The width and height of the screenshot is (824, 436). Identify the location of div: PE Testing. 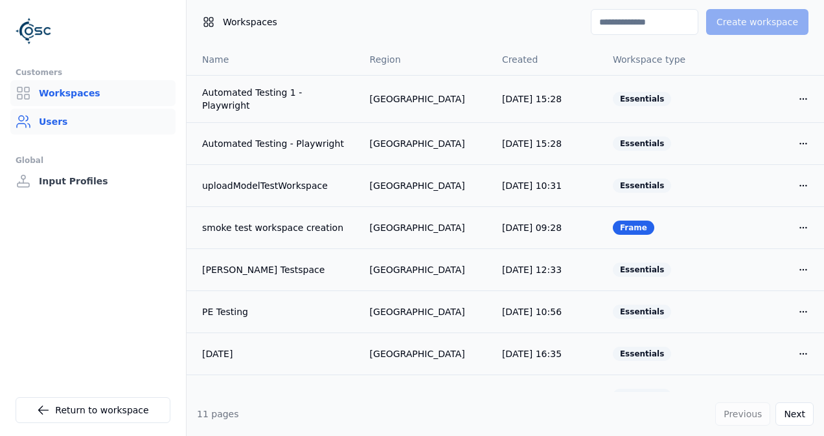
(275, 312).